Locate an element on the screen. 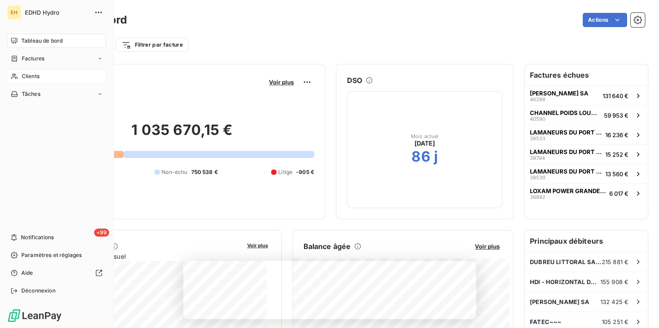 The height and width of the screenshot is (328, 659). span: Notifications is located at coordinates (37, 237).